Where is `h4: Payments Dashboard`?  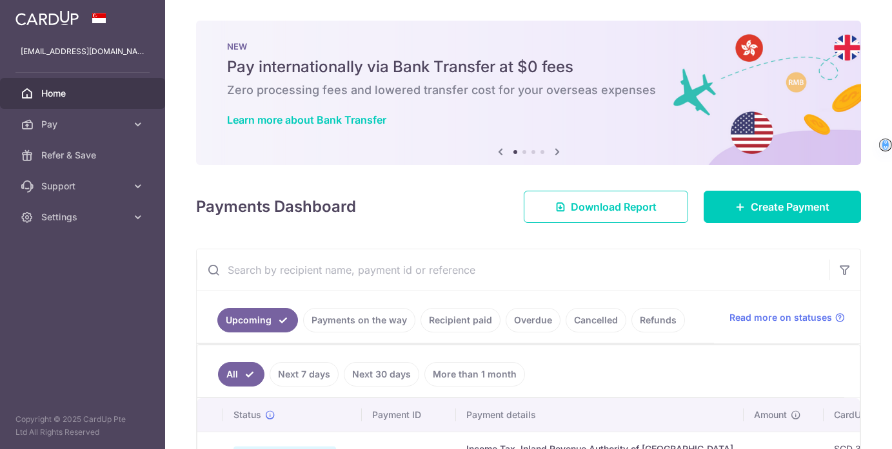
h4: Payments Dashboard is located at coordinates (276, 207).